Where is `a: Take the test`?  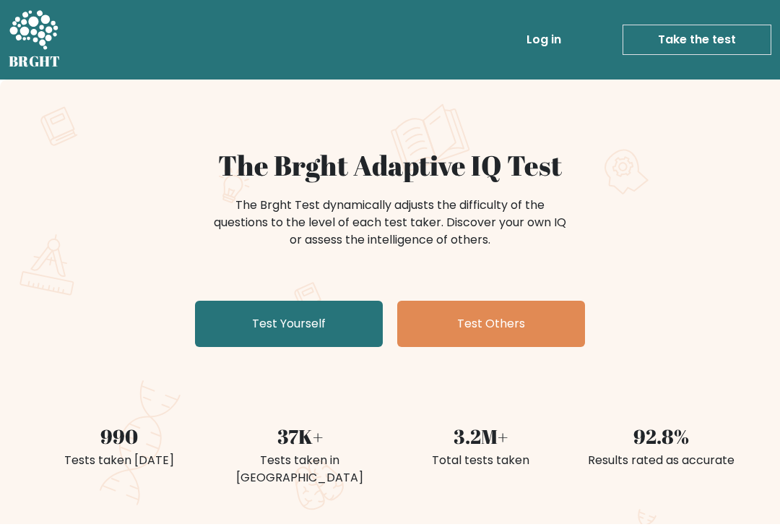 a: Take the test is located at coordinates (697, 40).